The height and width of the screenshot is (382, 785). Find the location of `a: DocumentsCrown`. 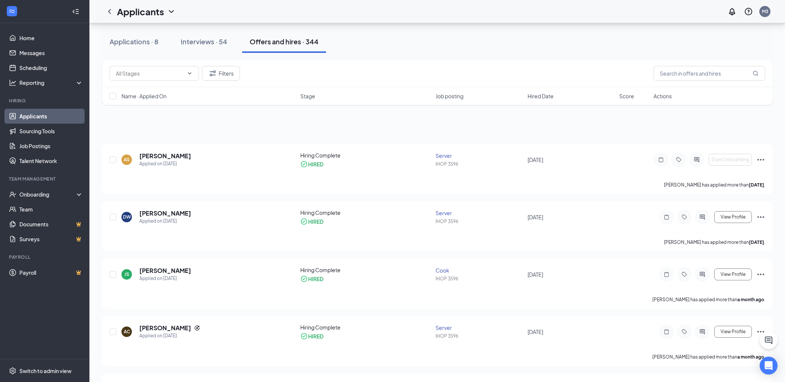

a: DocumentsCrown is located at coordinates (51, 224).